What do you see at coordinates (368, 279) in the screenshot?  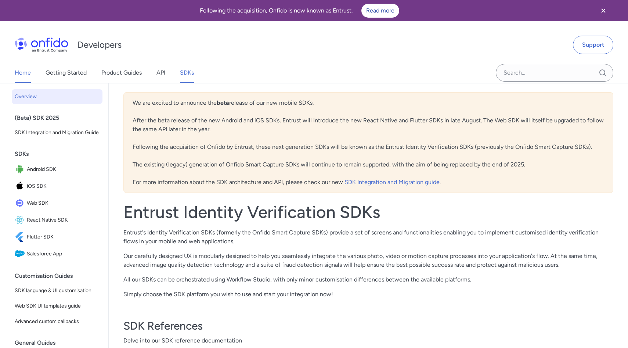 I see `p: All our SDKs can be orchestrated using Workflow Studio, with only minor customisation differences...` at bounding box center [368, 279].